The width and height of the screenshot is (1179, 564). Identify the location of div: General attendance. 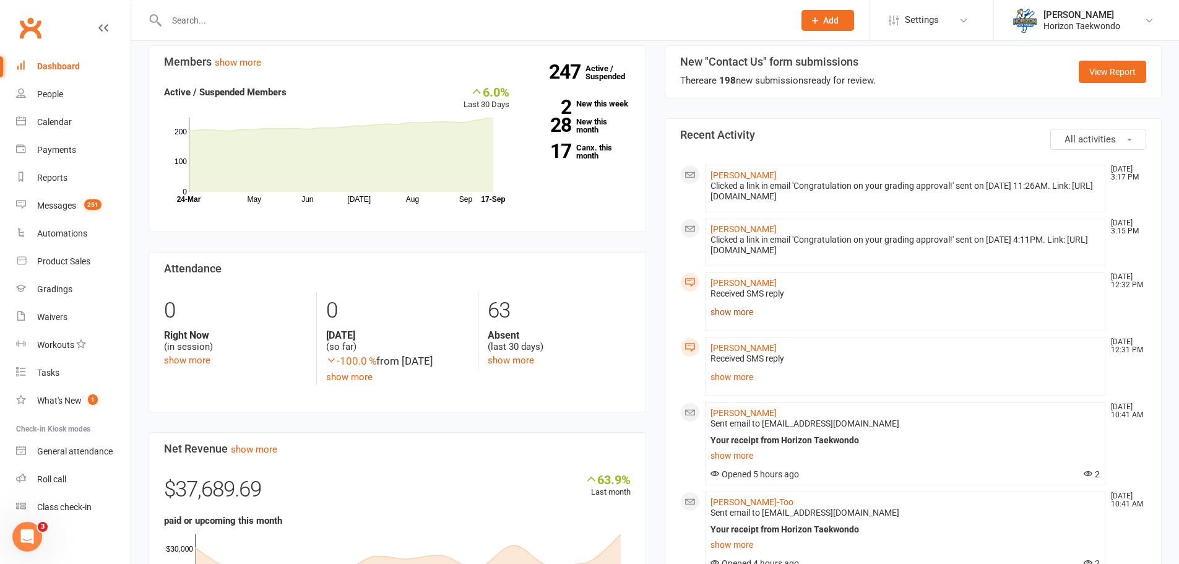
(75, 451).